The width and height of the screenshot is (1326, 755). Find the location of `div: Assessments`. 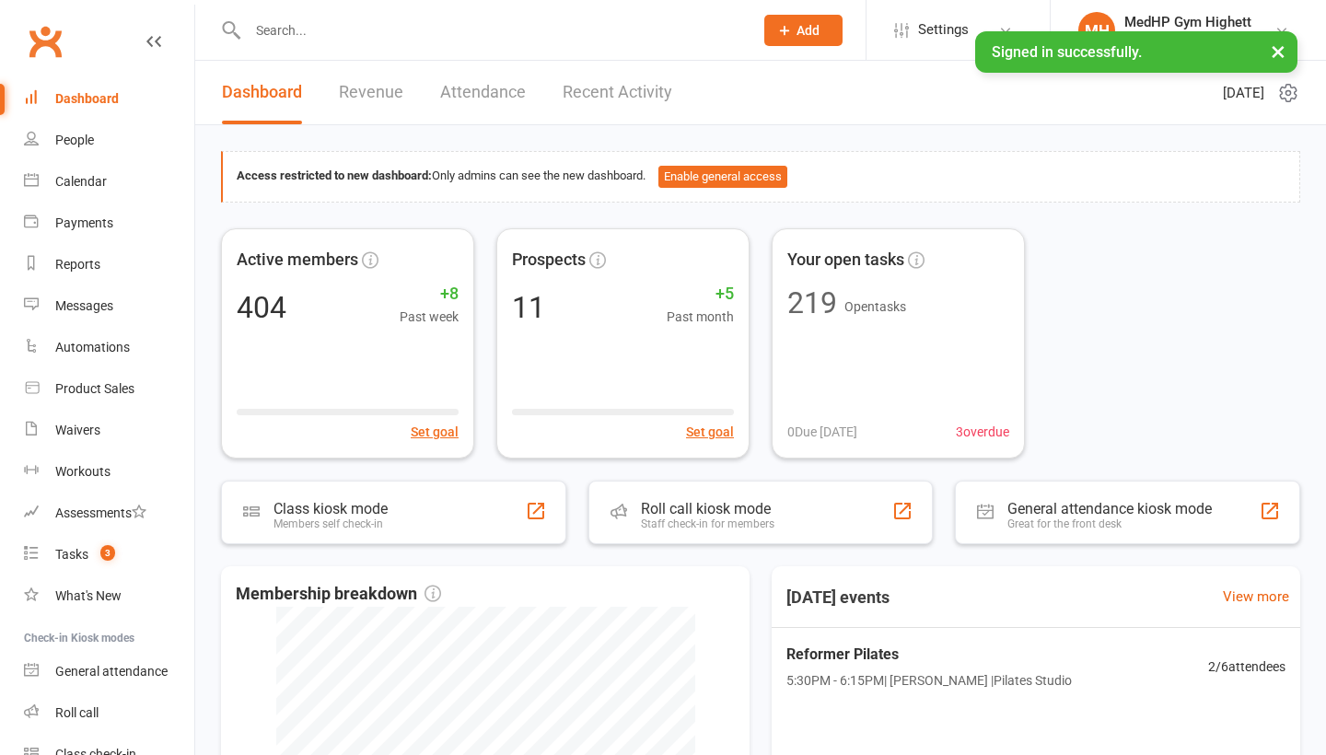

div: Assessments is located at coordinates (100, 513).